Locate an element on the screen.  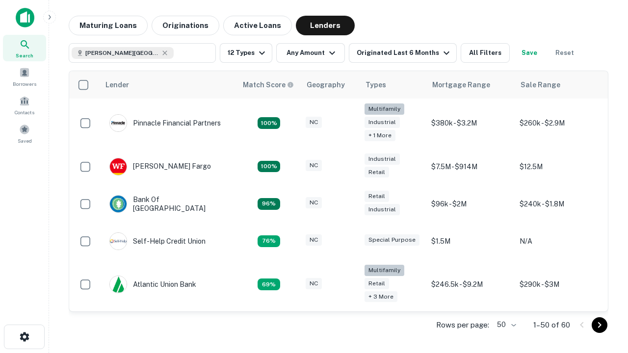
td: $290k - $3M is located at coordinates (559, 285).